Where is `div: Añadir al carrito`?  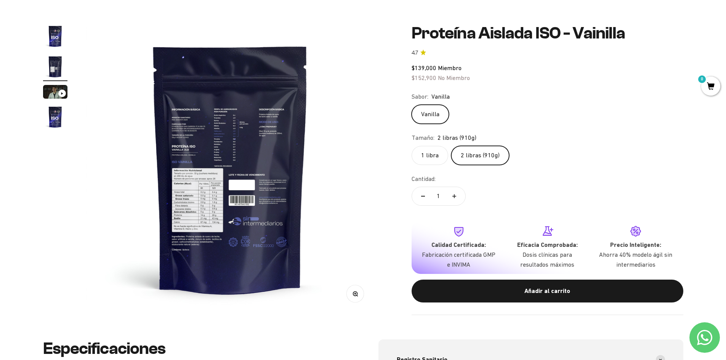
div: Añadir al carrito is located at coordinates (547, 291).